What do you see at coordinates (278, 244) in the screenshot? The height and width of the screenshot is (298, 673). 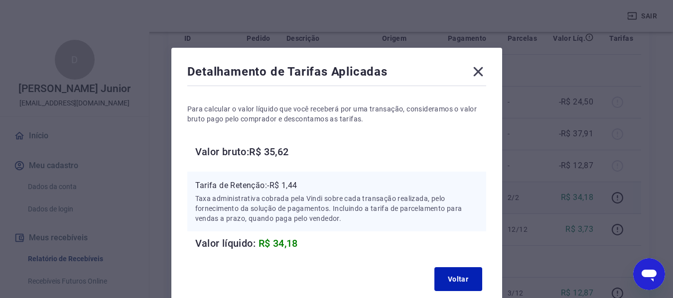 I see `span: R$ 34,18` at bounding box center [278, 244].